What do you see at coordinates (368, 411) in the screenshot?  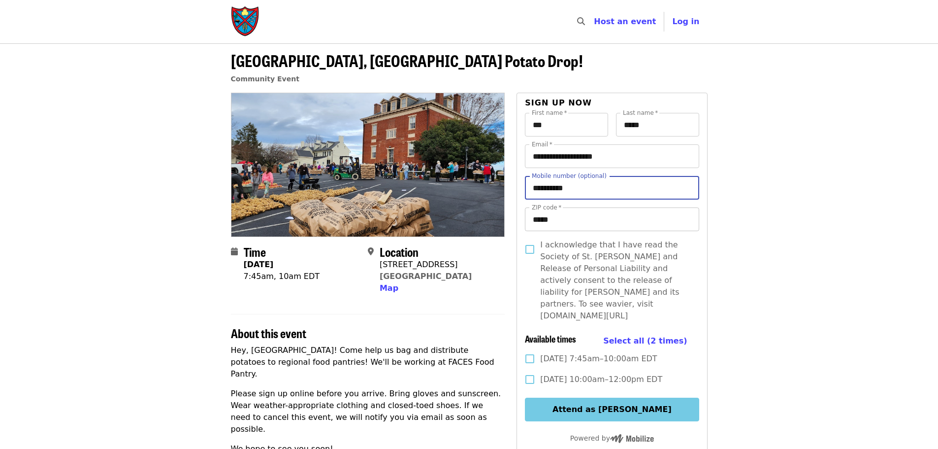 I see `p: Please sign up online before you arrive. Bring gloves and sunscreen. Wear weather-appropriate clo...` at bounding box center [368, 411].